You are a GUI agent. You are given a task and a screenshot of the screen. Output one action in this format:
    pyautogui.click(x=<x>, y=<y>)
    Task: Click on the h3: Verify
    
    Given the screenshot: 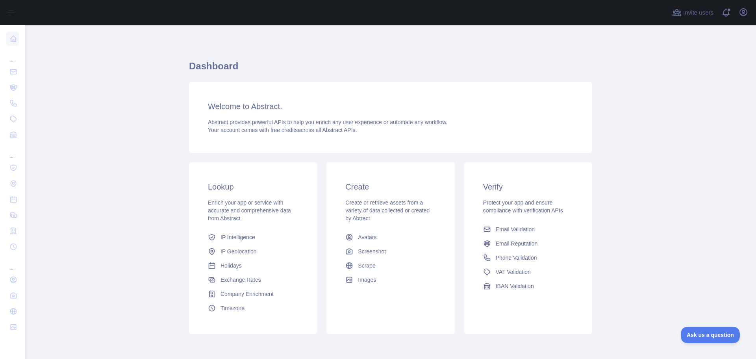 What is the action you would take?
    pyautogui.click(x=528, y=187)
    